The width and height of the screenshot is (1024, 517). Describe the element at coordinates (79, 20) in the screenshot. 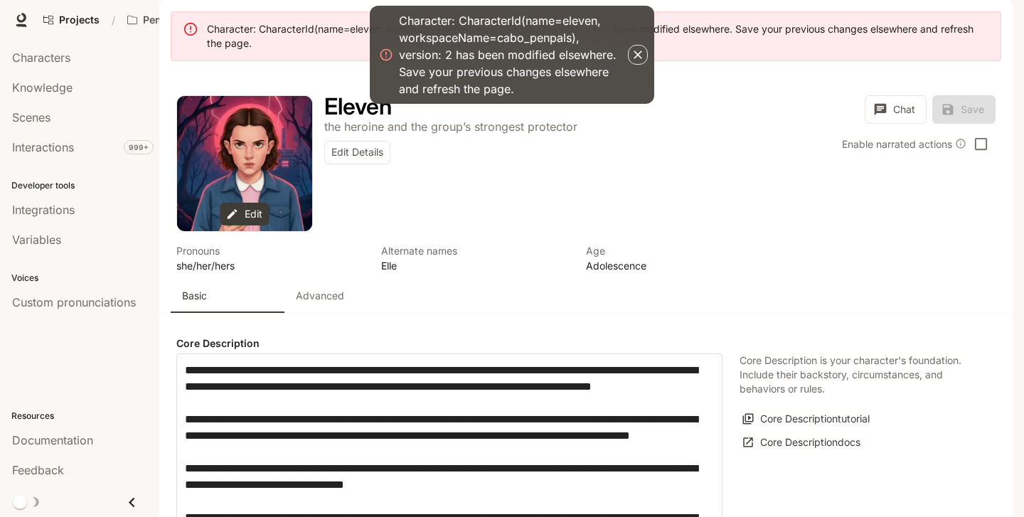

I see `span: Projects` at that location.